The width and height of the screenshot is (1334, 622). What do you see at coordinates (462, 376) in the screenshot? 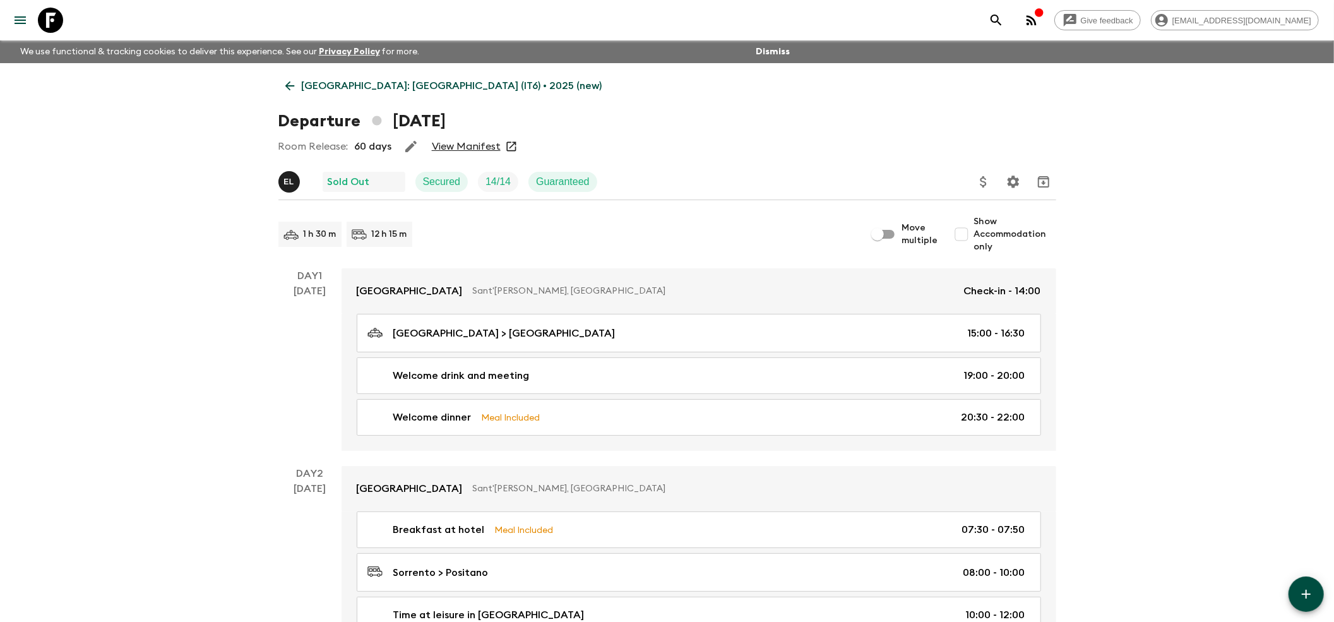
I see `p: Welcome drink and meeting` at bounding box center [462, 376].